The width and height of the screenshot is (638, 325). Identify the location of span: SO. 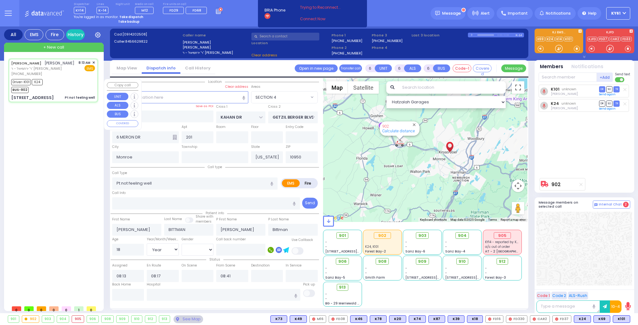
(609, 103).